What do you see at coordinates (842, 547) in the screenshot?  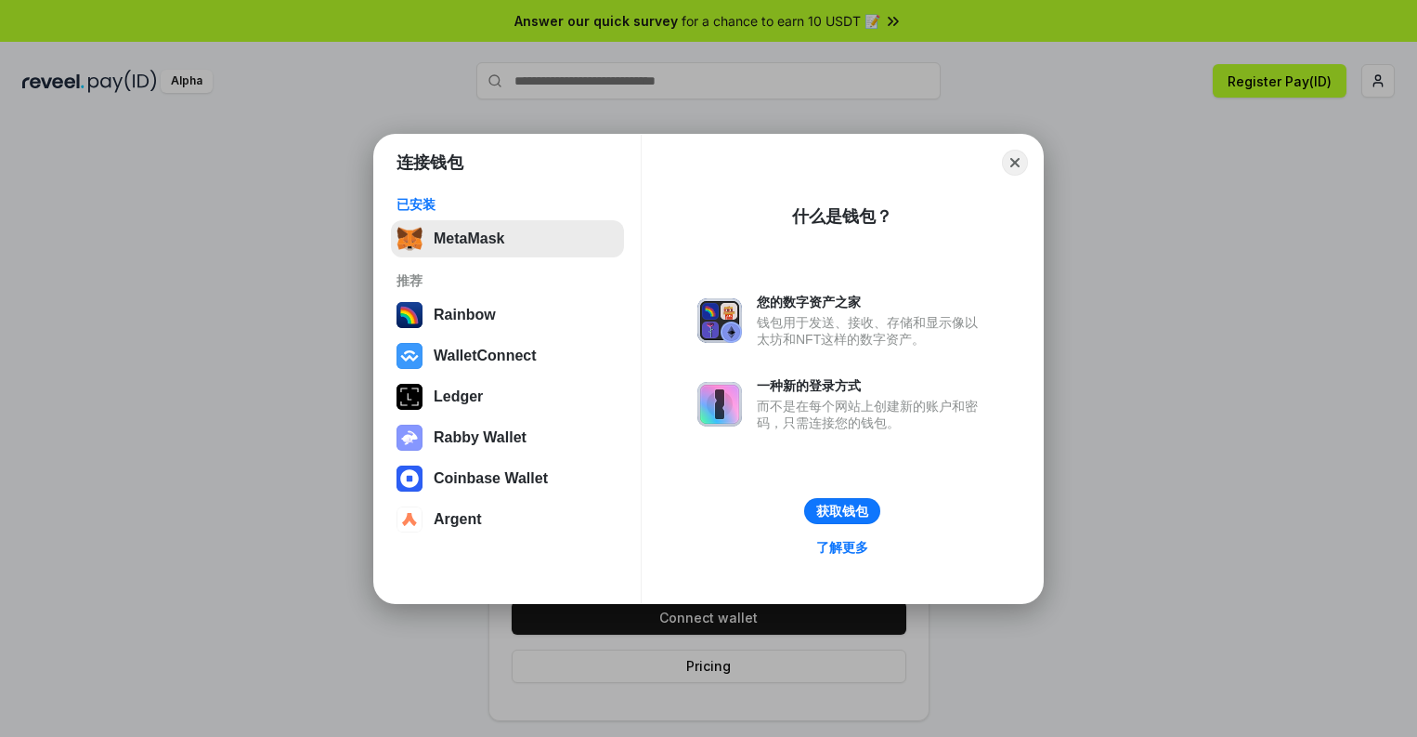 I see `div: 了解更多` at bounding box center [842, 547].